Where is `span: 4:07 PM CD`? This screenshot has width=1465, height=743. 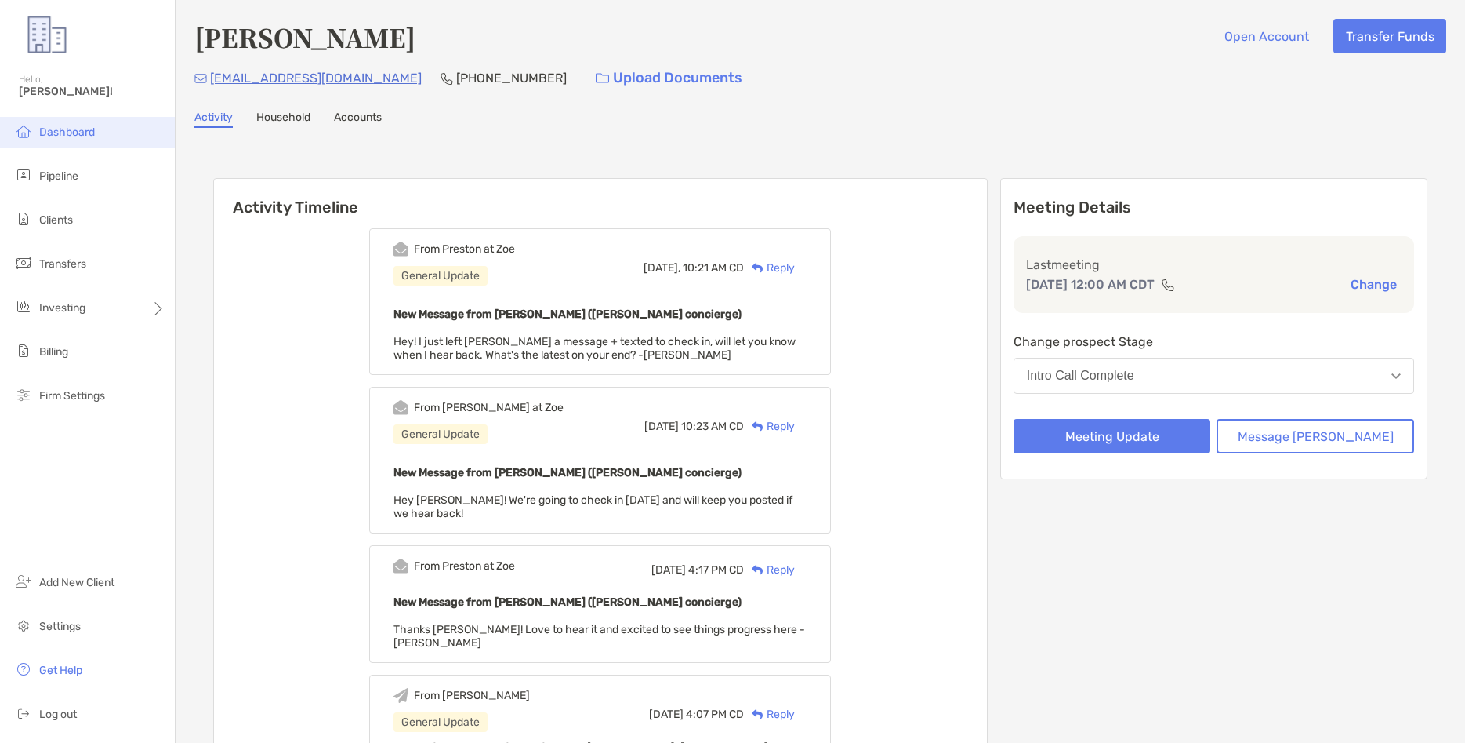
span: 4:07 PM CD is located at coordinates (715, 714).